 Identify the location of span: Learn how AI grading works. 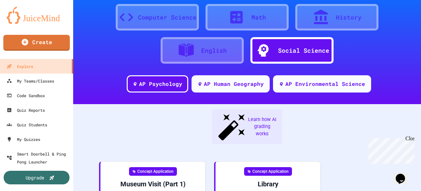
(262, 127).